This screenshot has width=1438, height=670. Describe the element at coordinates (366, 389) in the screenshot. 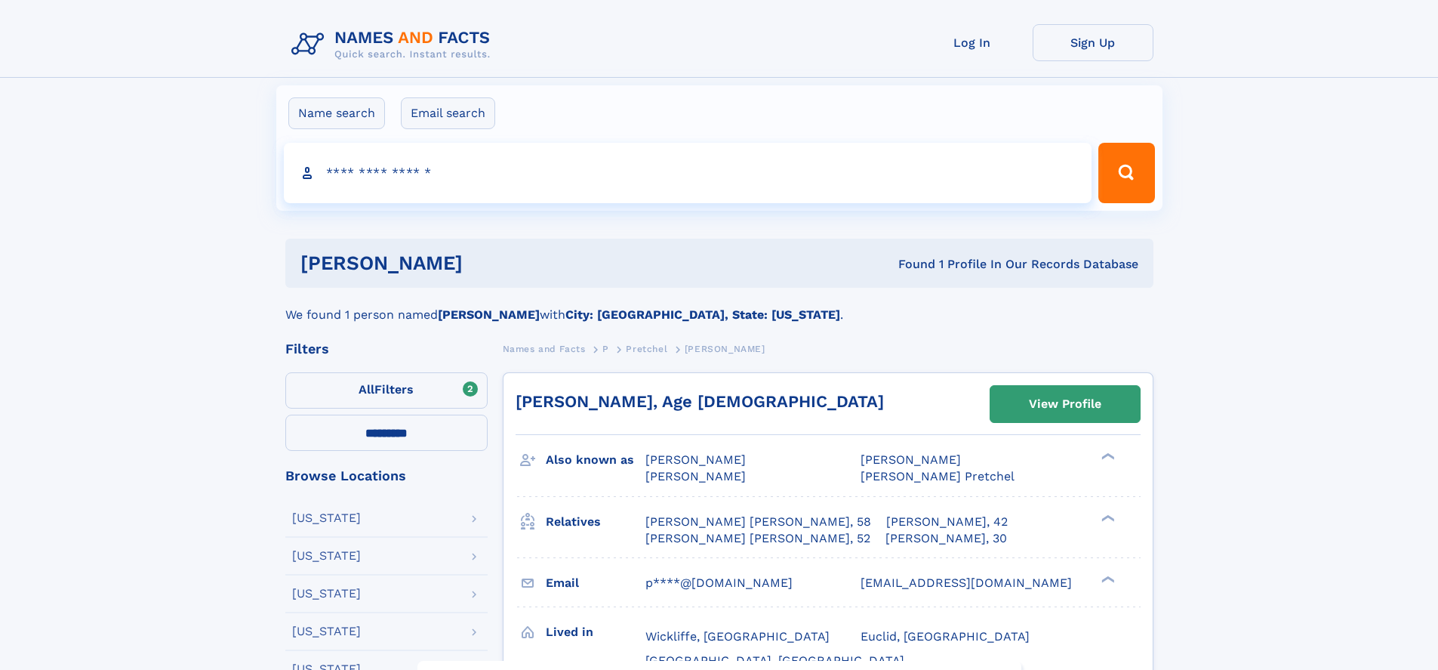

I see `span: All` at that location.